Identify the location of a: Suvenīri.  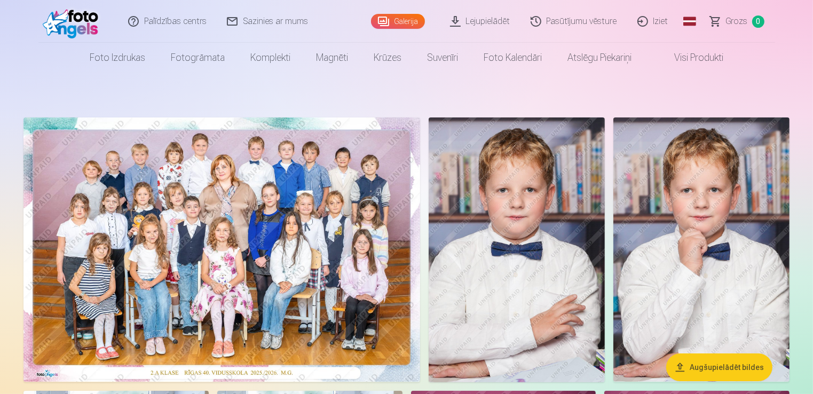
(443, 58).